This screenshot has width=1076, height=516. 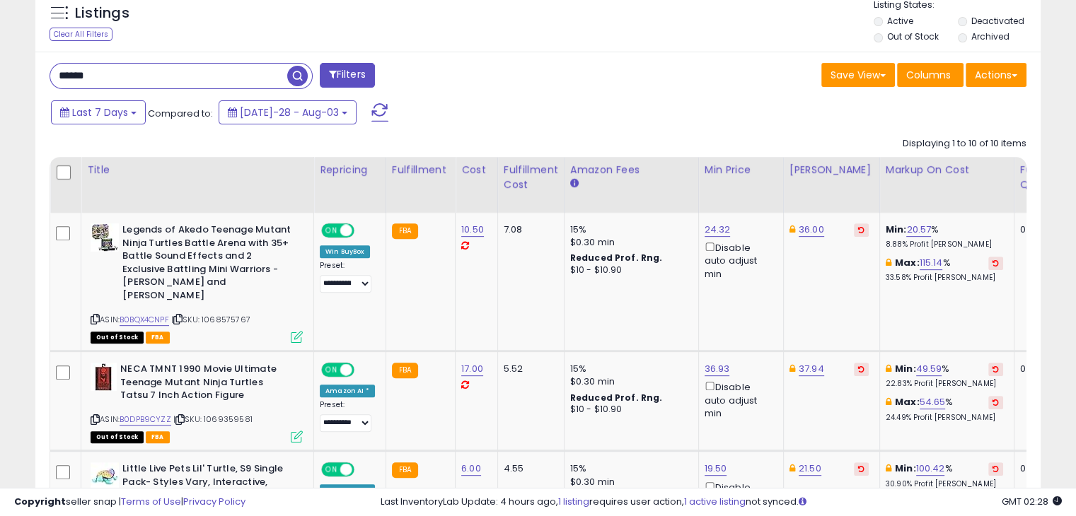 I want to click on button: Filters, so click(x=347, y=75).